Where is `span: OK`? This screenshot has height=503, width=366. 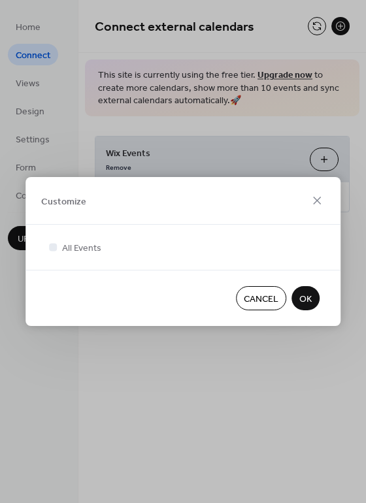
span: OK is located at coordinates (305, 299).